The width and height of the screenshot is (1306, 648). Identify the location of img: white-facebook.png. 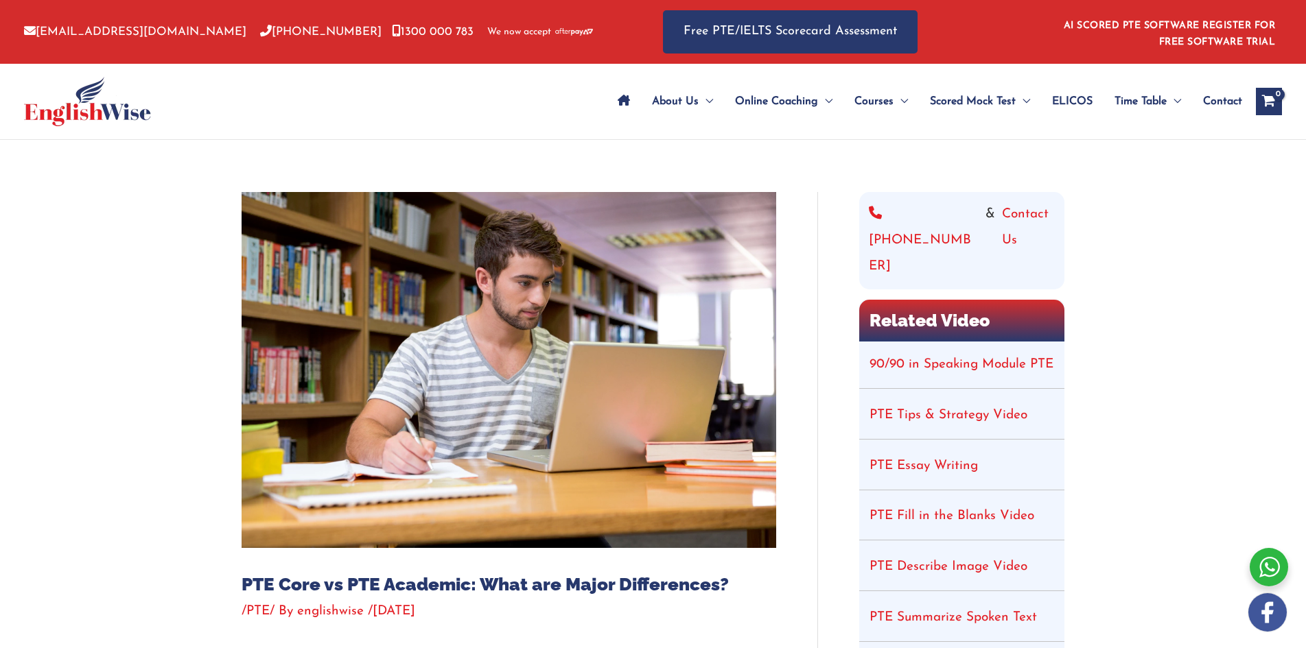
(1267, 613).